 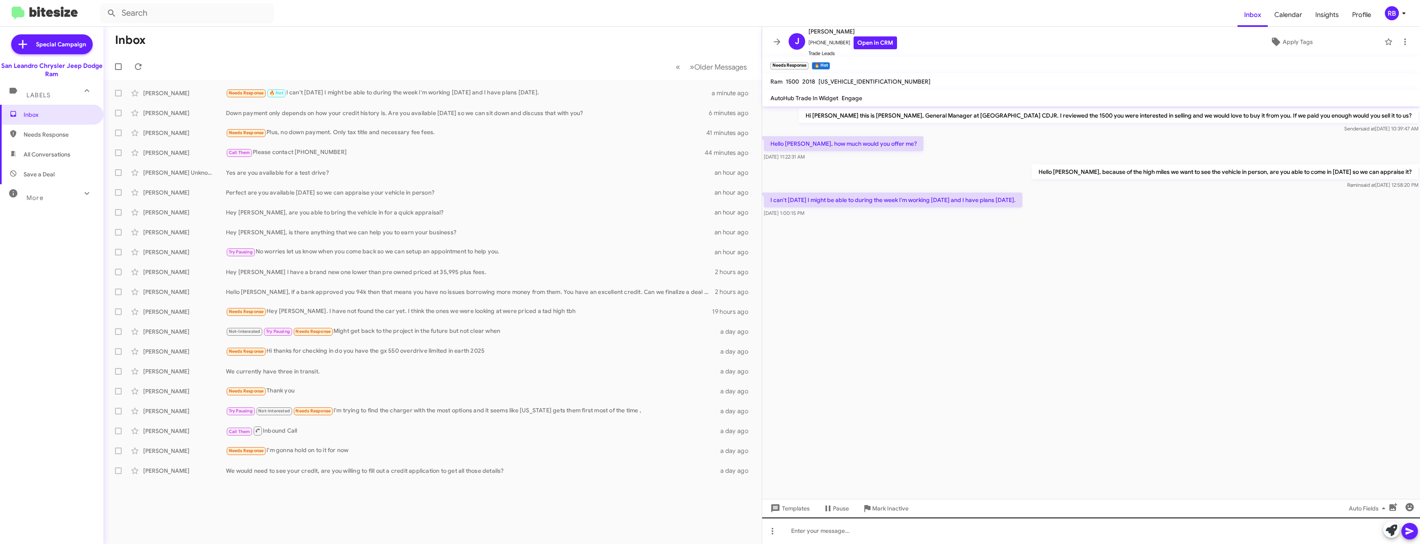 What do you see at coordinates (130, 40) in the screenshot?
I see `h1: Inbox` at bounding box center [130, 40].